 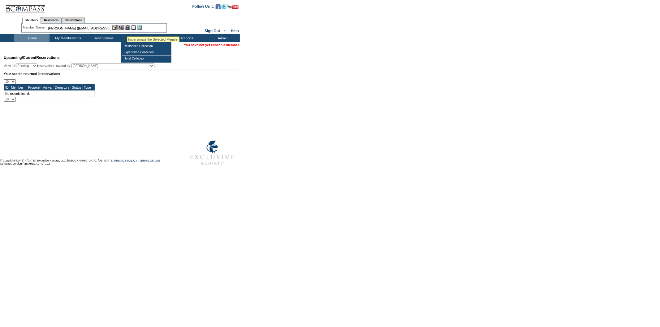 What do you see at coordinates (32, 58) in the screenshot?
I see `span: Reservations` at bounding box center [32, 58].